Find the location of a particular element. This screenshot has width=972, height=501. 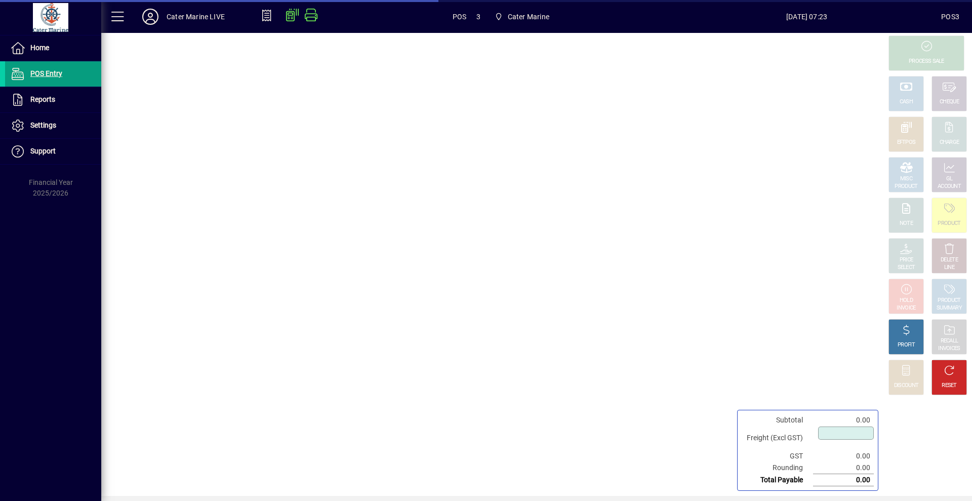

div: RECALL is located at coordinates (950, 341).